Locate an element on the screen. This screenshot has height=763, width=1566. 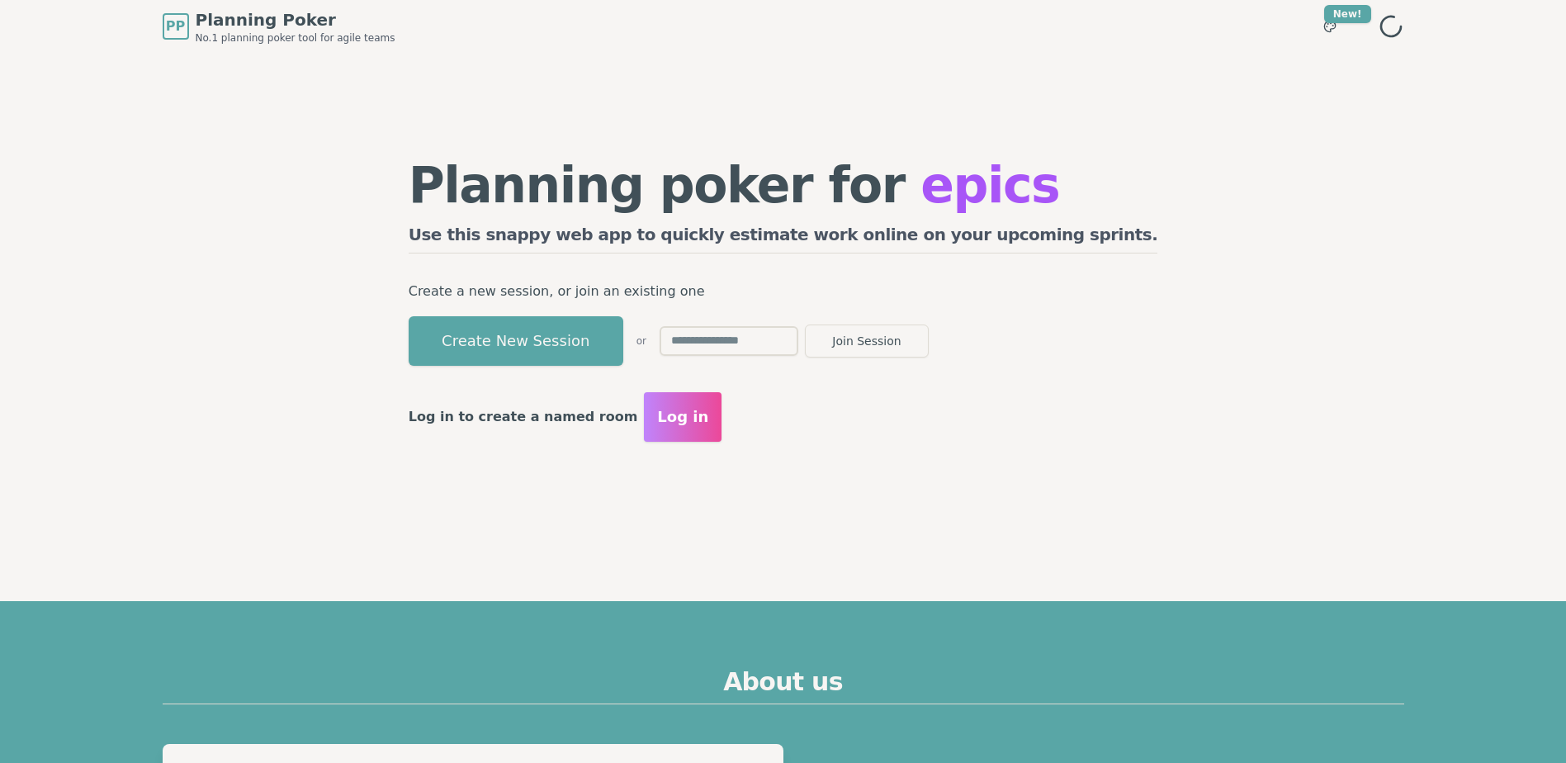
p: Create a new session, or join an existing one is located at coordinates (784, 291).